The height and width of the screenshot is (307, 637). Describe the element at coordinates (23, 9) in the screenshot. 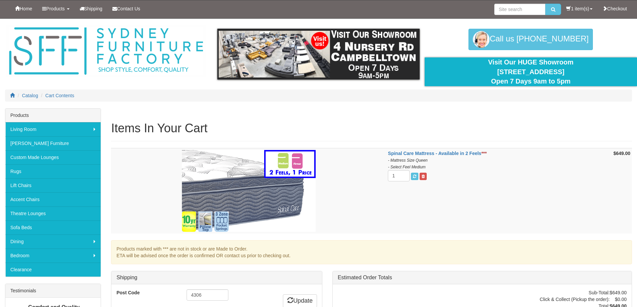

I see `a: Home` at that location.